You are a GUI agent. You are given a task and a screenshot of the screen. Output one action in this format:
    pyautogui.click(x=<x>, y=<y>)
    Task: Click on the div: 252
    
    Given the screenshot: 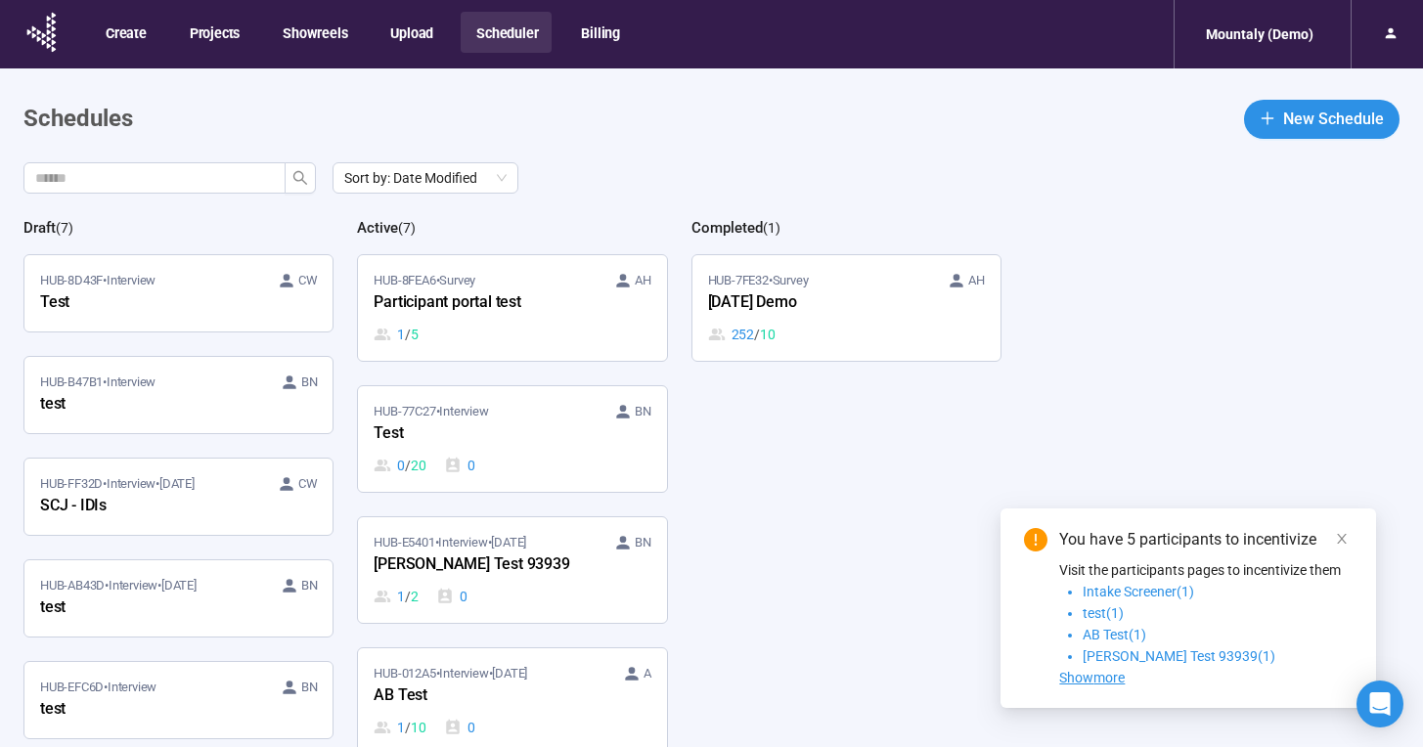 What is the action you would take?
    pyautogui.click(x=741, y=334)
    